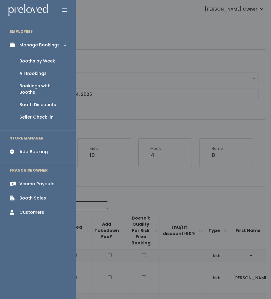  Describe the element at coordinates (33, 73) in the screenshot. I see `div: All Bookings` at that location.